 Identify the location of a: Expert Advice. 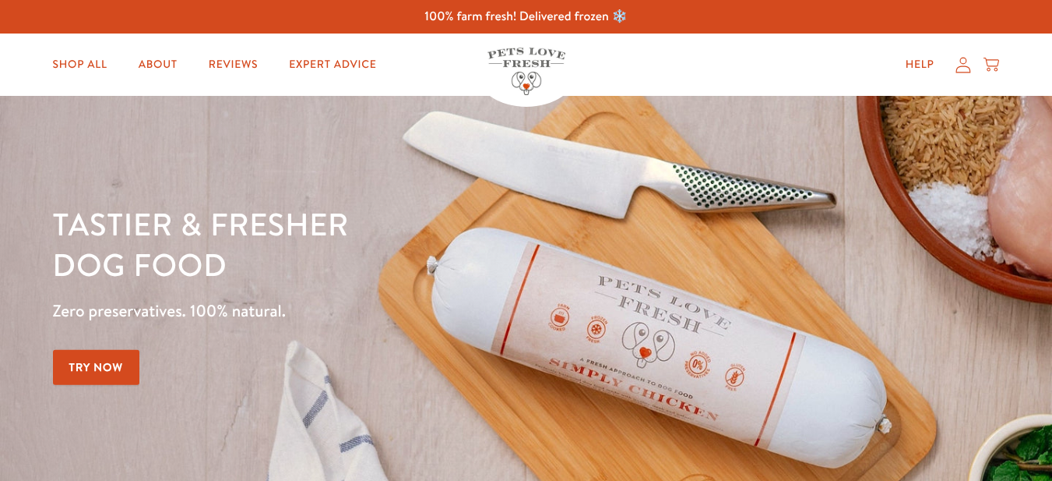
(333, 65).